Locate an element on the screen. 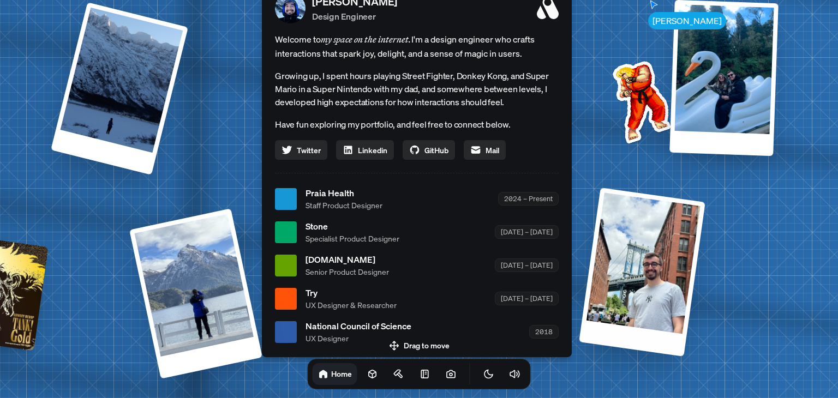 Image resolution: width=838 pixels, height=398 pixels. span: Stone is located at coordinates (352, 226).